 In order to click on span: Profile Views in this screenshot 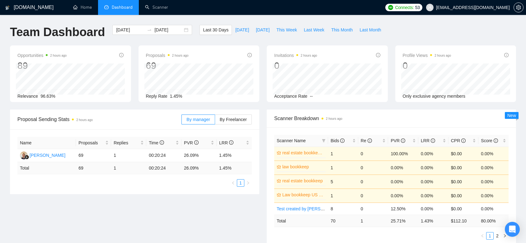, I will do `click(427, 55)`.